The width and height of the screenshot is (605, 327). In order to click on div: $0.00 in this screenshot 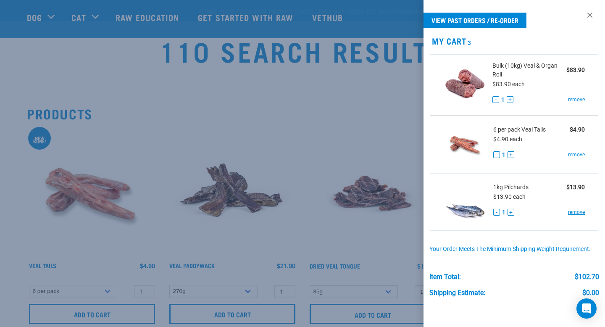, I will do `click(591, 293)`.